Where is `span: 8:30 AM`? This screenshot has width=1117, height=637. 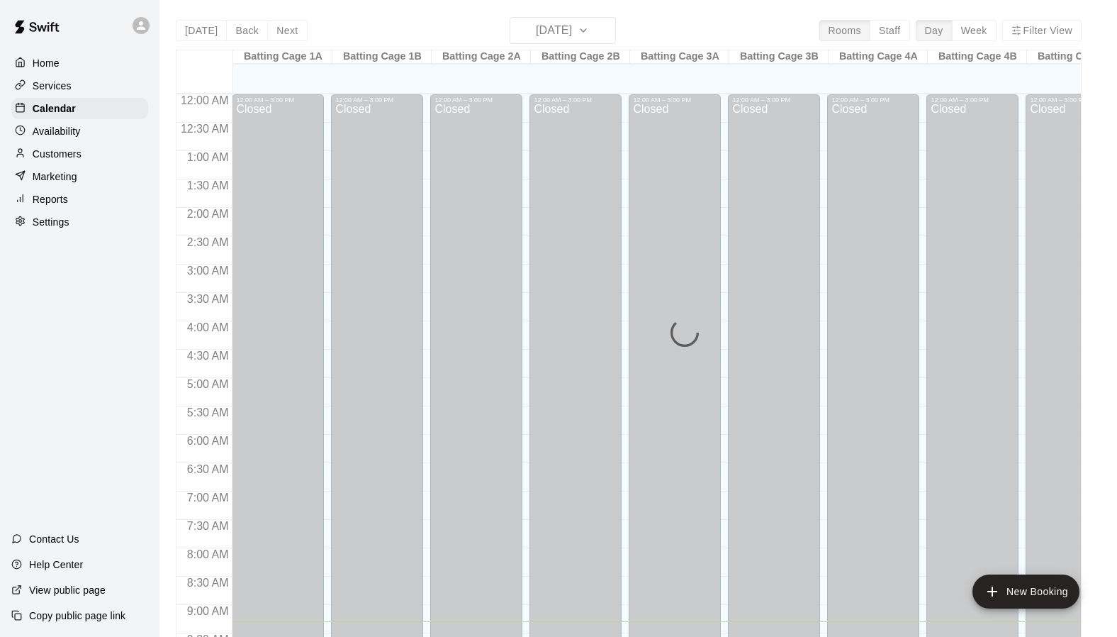 span: 8:30 AM is located at coordinates (208, 582).